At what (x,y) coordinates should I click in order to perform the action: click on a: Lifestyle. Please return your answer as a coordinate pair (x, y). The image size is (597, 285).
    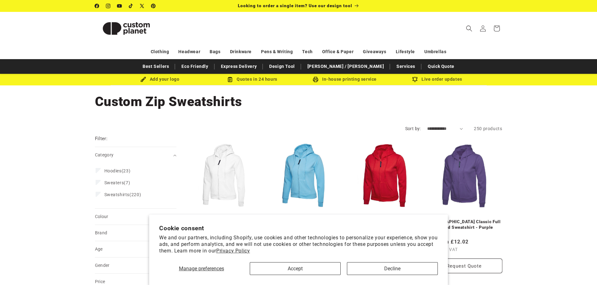
    Looking at the image, I should click on (405, 52).